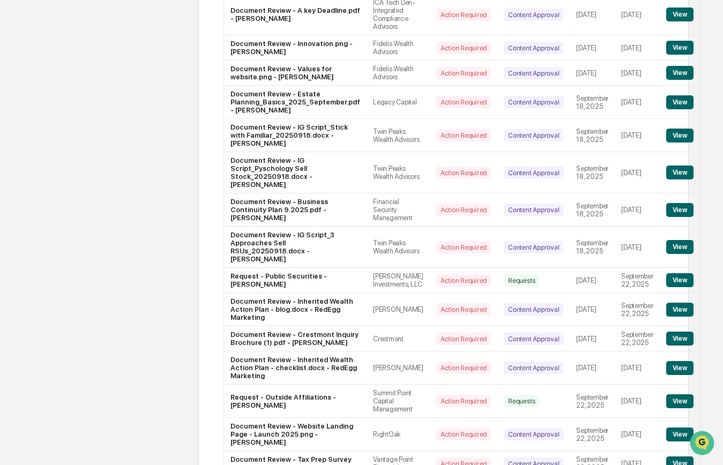  Describe the element at coordinates (110, 140) in the screenshot. I see `span: Attestations` at that location.